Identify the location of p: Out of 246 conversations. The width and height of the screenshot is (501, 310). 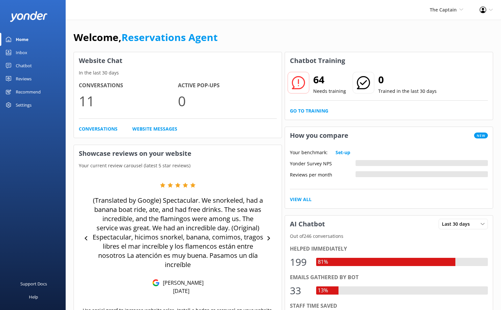
(389, 236).